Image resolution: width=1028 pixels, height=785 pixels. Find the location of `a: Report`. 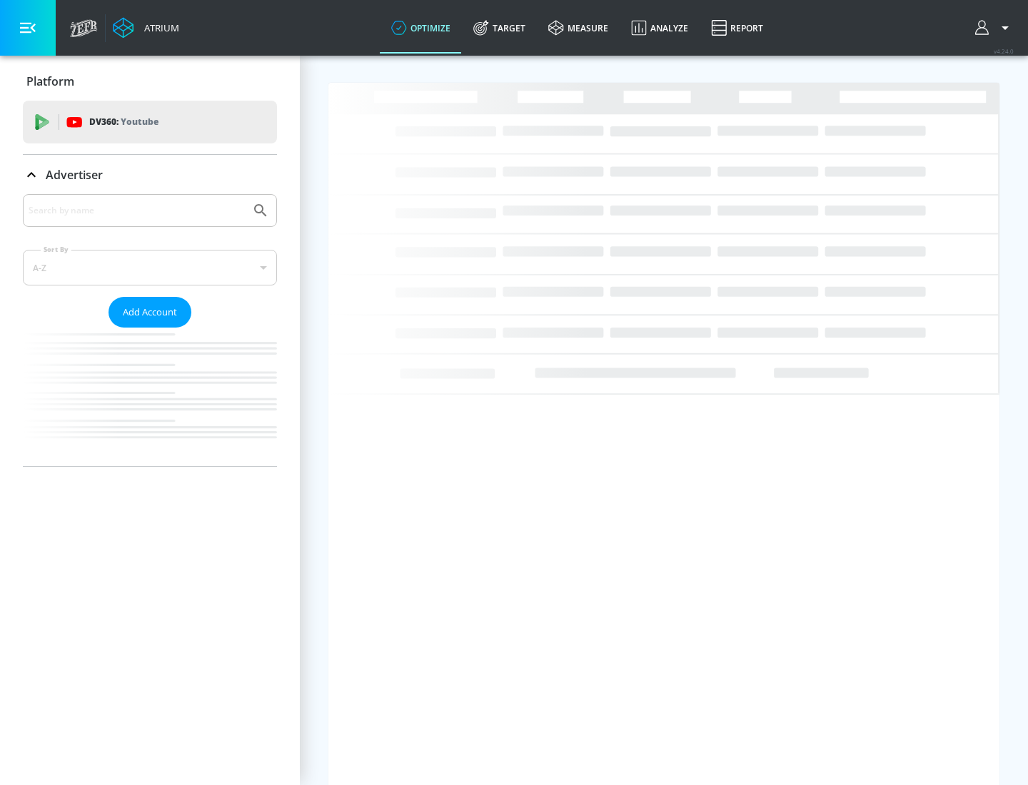

a: Report is located at coordinates (737, 28).